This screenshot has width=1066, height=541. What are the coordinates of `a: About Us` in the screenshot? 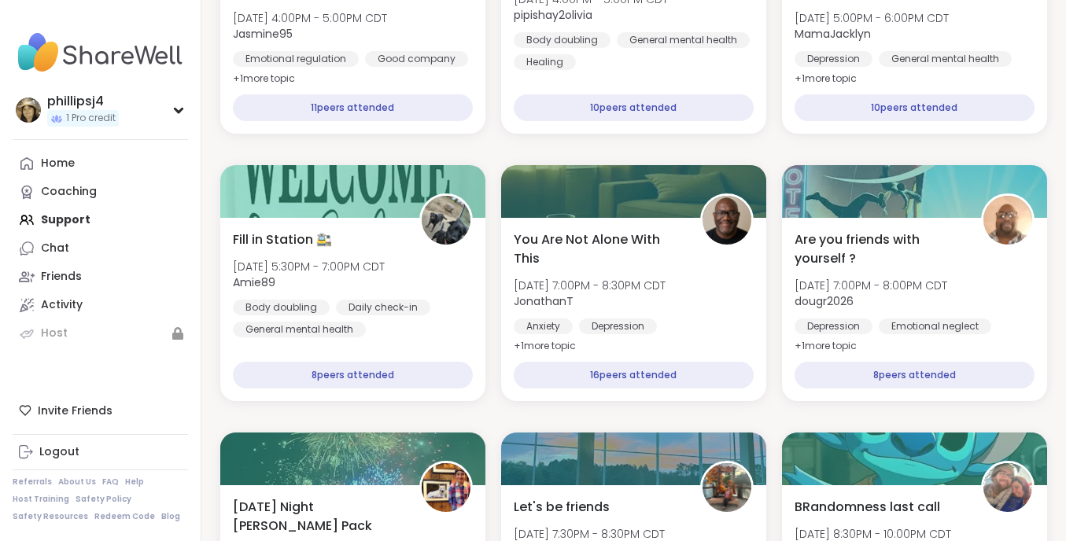 It's located at (77, 482).